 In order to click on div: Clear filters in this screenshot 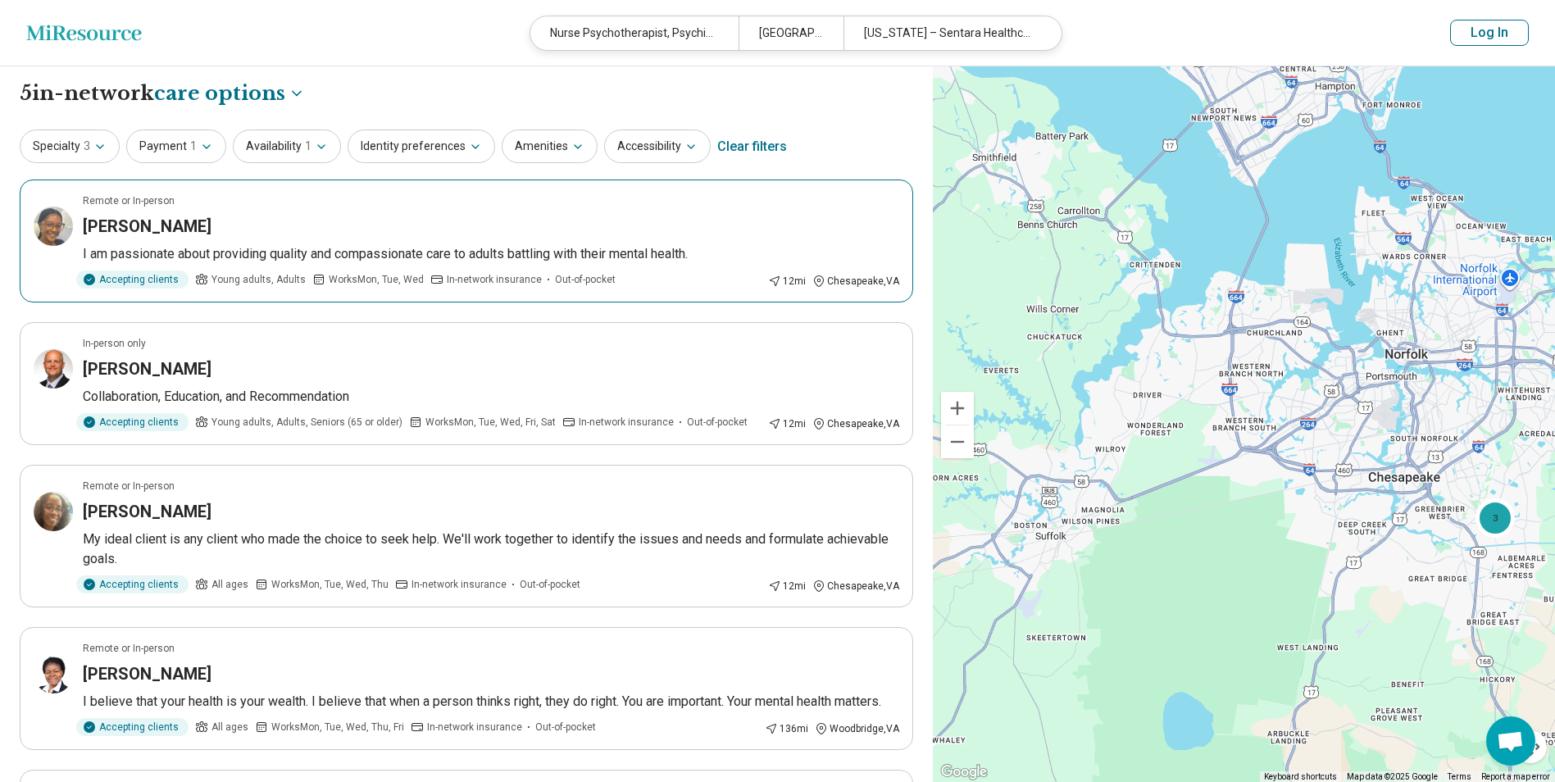, I will do `click(752, 147)`.